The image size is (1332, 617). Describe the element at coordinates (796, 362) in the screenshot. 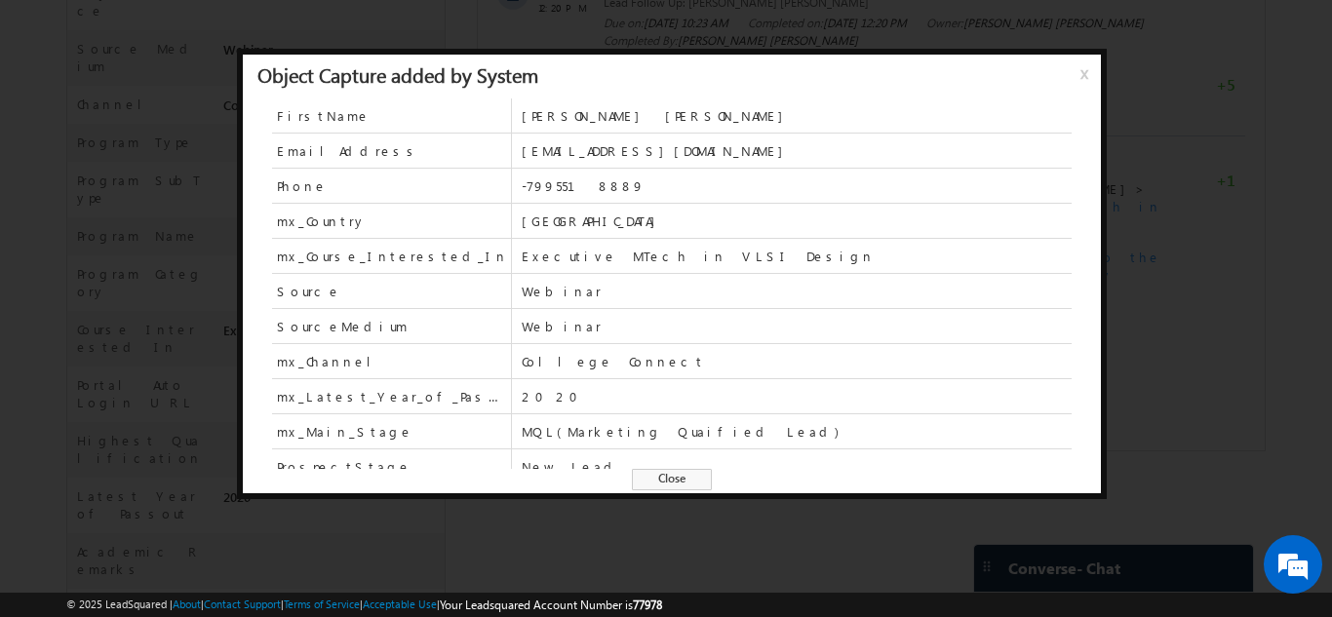

I see `span: College Connect` at that location.